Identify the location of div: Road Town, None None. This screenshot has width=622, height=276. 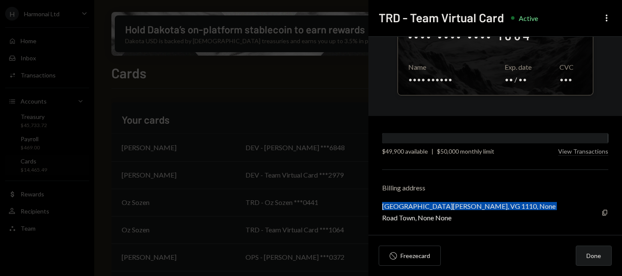
(468, 217).